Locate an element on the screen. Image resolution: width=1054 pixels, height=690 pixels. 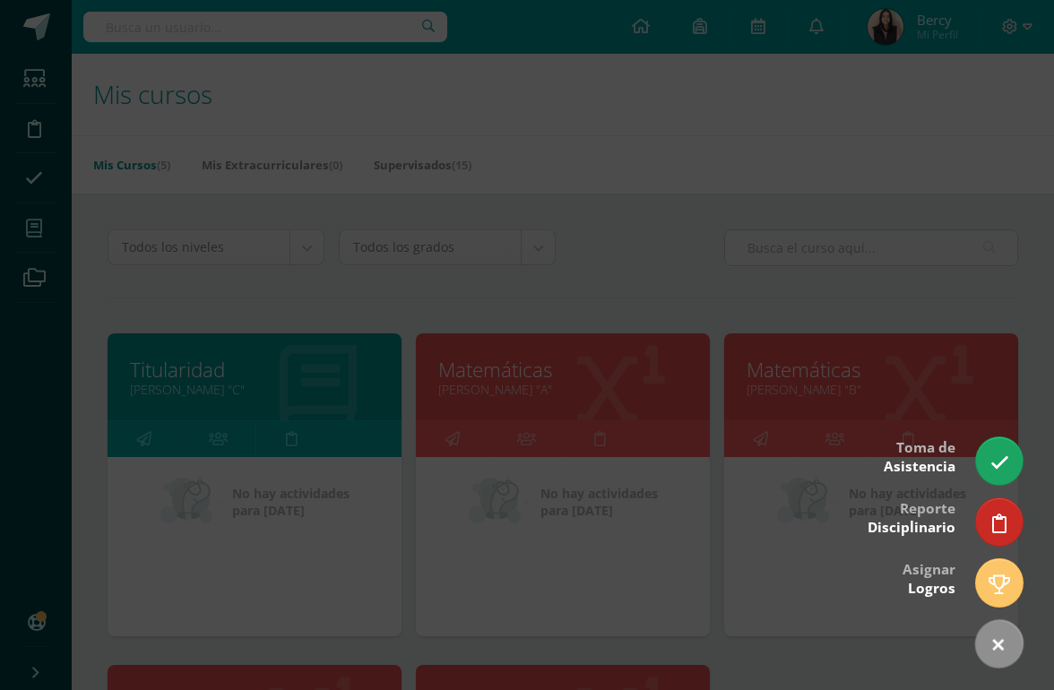
span: Asistencia is located at coordinates (920, 466).